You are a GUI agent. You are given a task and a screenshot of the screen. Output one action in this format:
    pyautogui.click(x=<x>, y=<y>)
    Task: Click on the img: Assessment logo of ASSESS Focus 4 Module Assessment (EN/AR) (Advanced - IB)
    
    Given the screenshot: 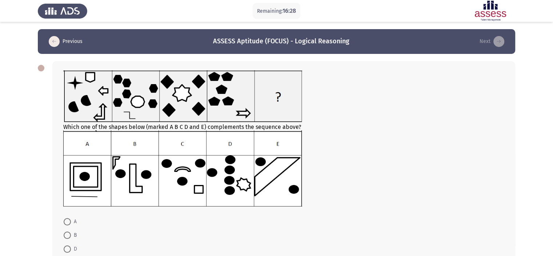 What is the action you would take?
    pyautogui.click(x=491, y=11)
    